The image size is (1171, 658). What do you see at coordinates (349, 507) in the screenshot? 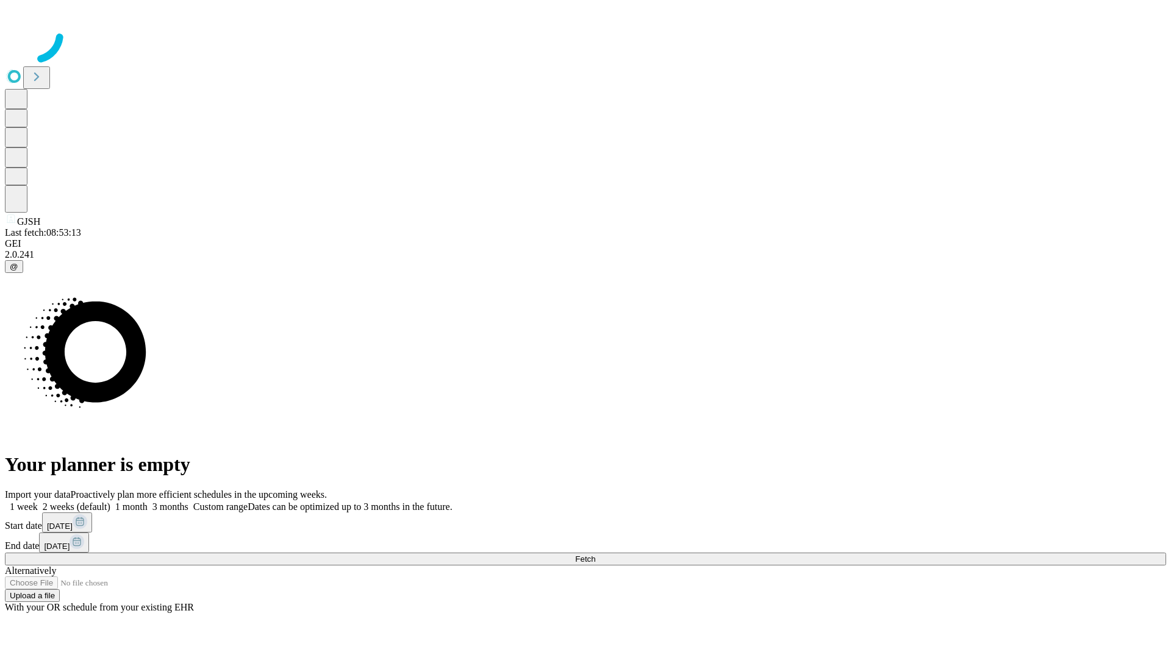
I see `span: Dates can be optimized up to 3 months in the future.` at bounding box center [349, 507].